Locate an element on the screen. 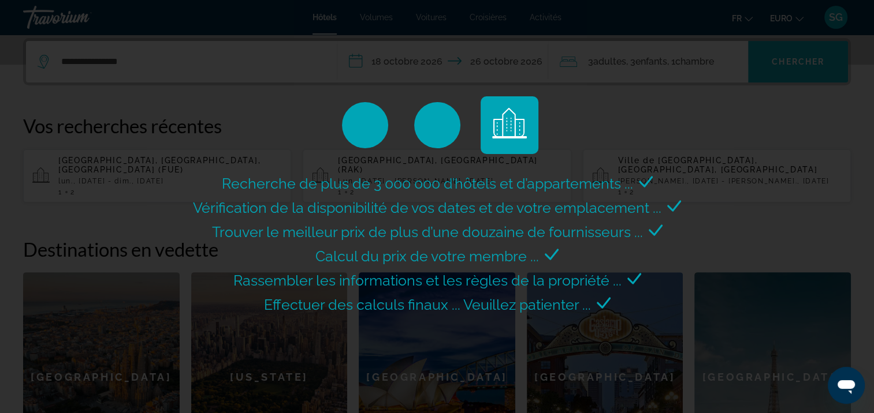  span: Vérification de la disponibilité de vos dates et de votre emplacement ... is located at coordinates (427, 208).